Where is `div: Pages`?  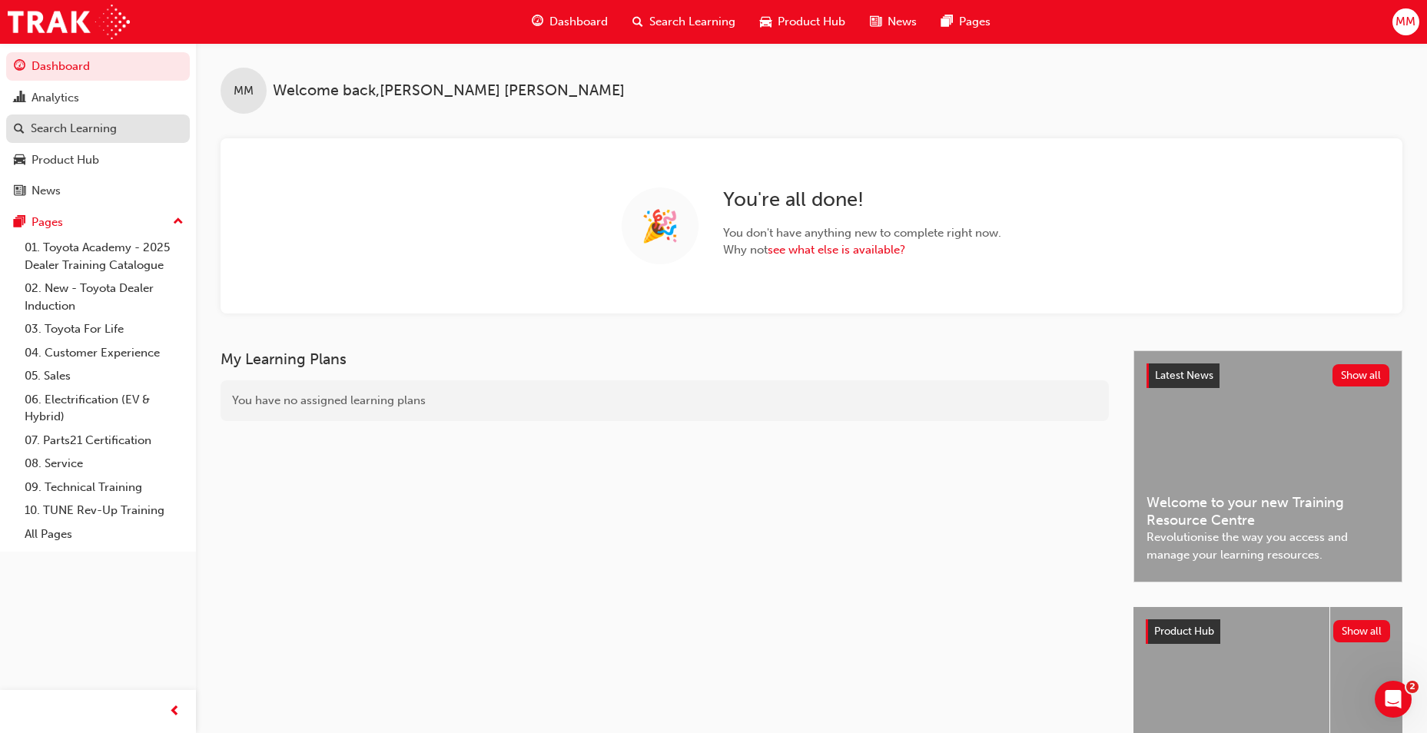
div: Pages is located at coordinates (47, 222).